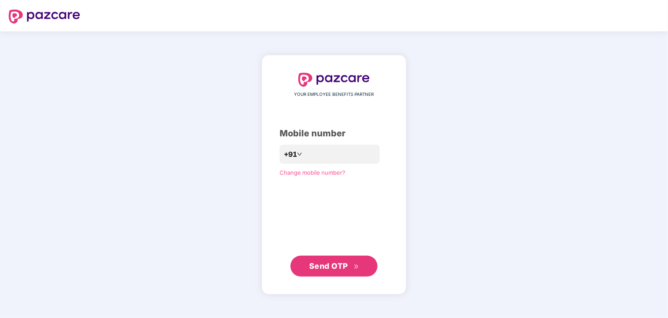  Describe the element at coordinates (334, 266) in the screenshot. I see `button: Send OTPdouble-right` at that location.